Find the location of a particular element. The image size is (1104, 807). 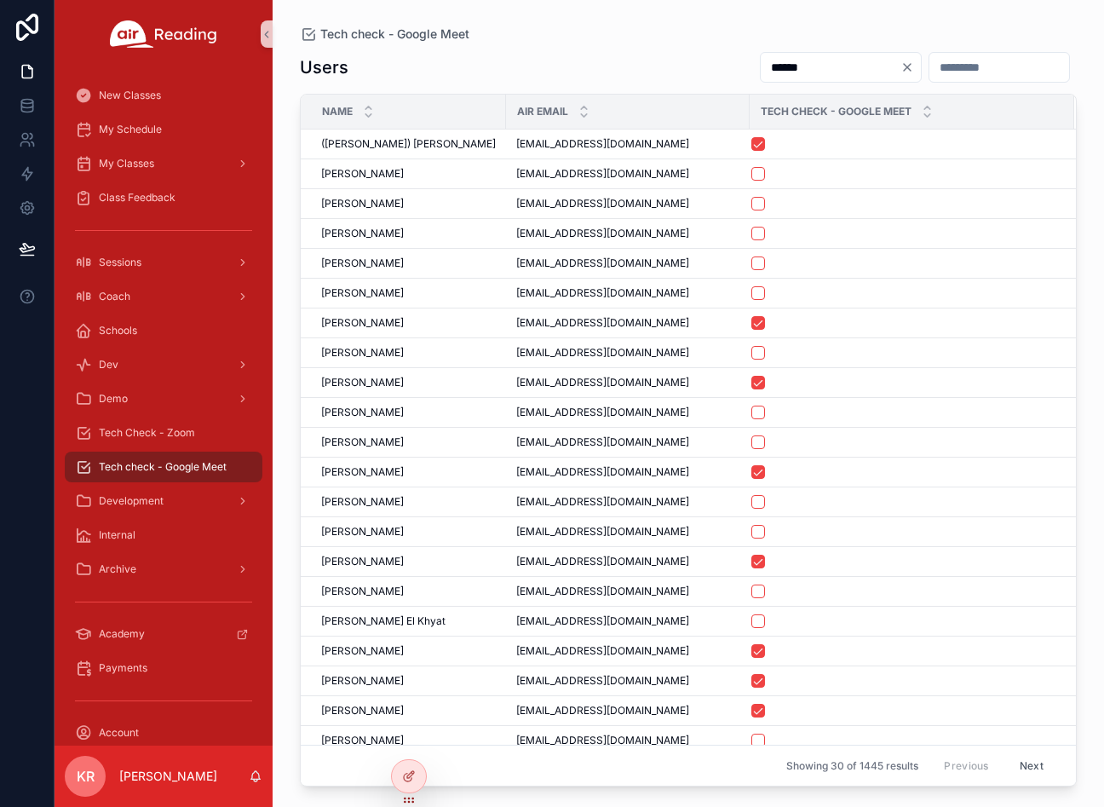

h1: Users is located at coordinates (324, 67).